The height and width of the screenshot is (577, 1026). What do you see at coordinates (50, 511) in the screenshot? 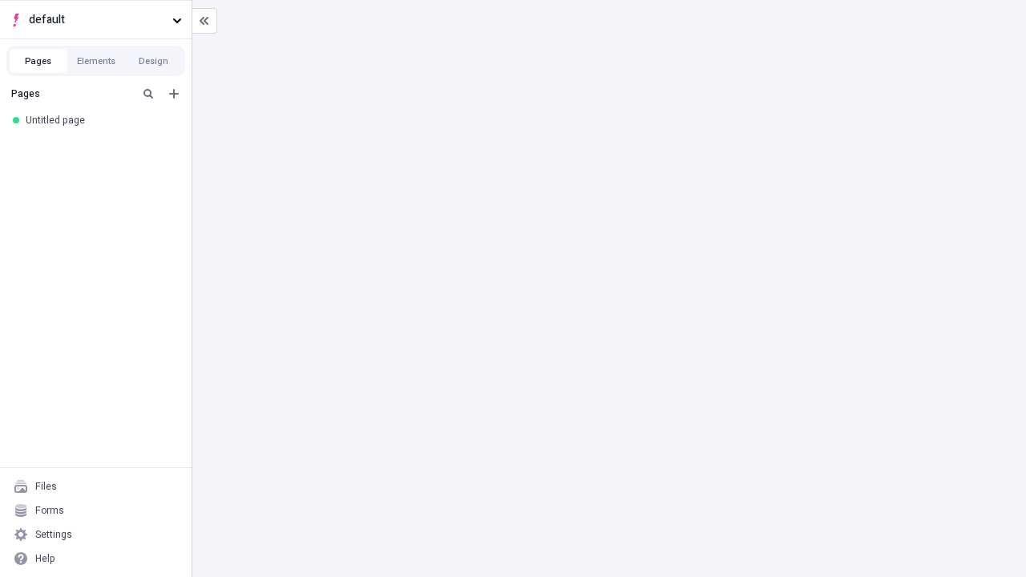
I see `div: Forms` at bounding box center [50, 511].